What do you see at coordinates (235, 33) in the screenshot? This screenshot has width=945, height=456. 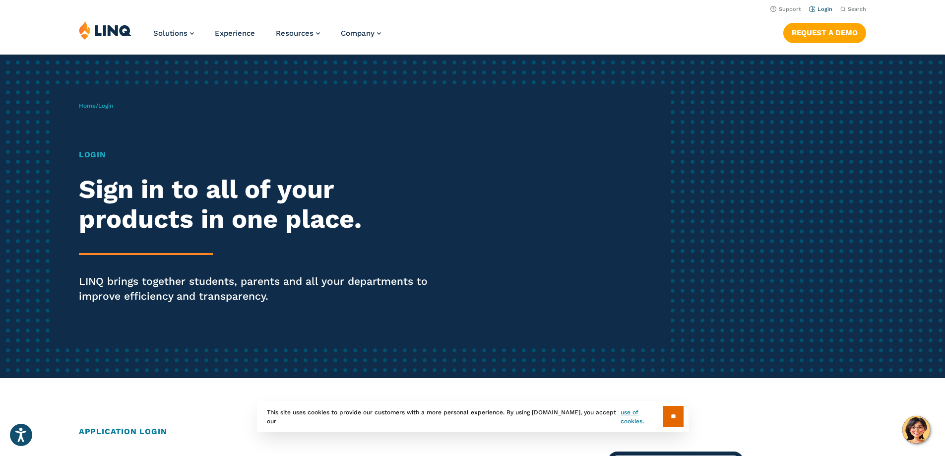 I see `span: Experience` at bounding box center [235, 33].